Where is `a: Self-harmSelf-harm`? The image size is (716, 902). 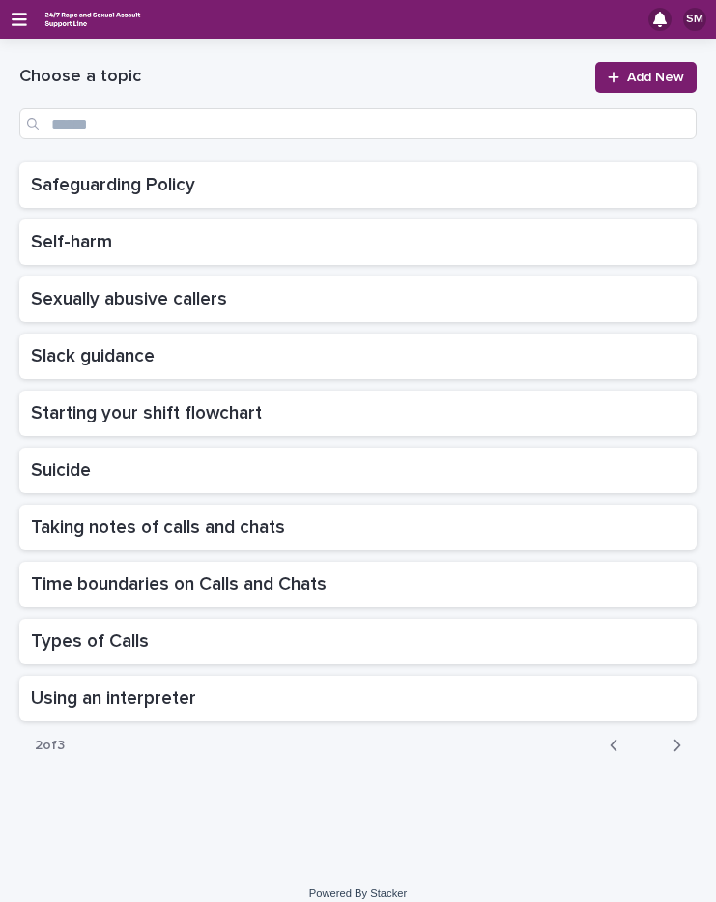
a: Self-harmSelf-harm is located at coordinates (358, 242).